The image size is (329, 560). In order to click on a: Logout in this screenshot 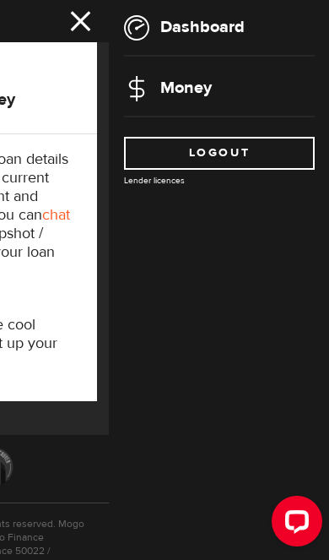, I will do `click(220, 153)`.